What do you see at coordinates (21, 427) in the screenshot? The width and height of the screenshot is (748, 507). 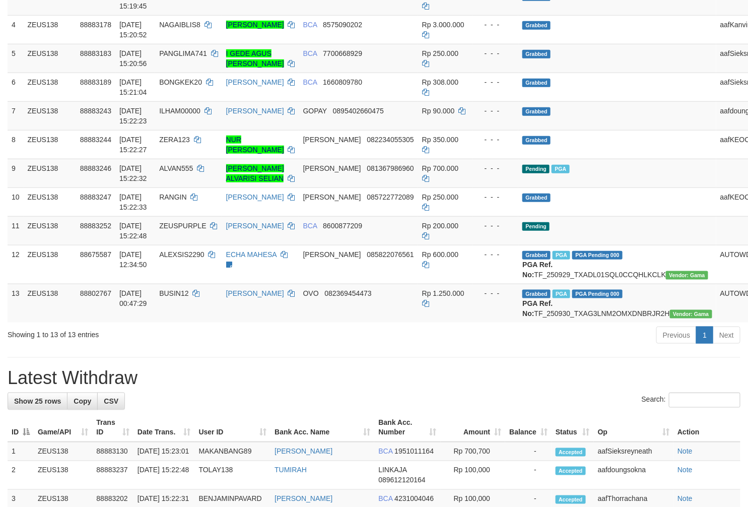 I see `th: ID: activate to sort column descending` at bounding box center [21, 427].